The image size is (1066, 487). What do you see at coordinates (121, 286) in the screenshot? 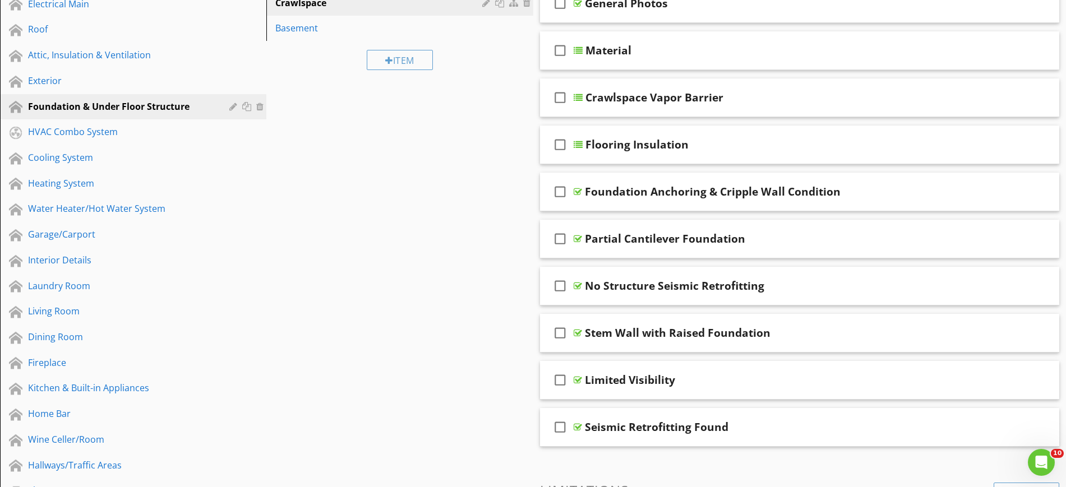
I see `div: Laundry Room` at bounding box center [121, 286].